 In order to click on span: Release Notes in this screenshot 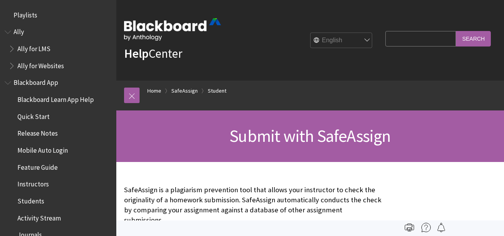, I will do `click(38, 132)`.